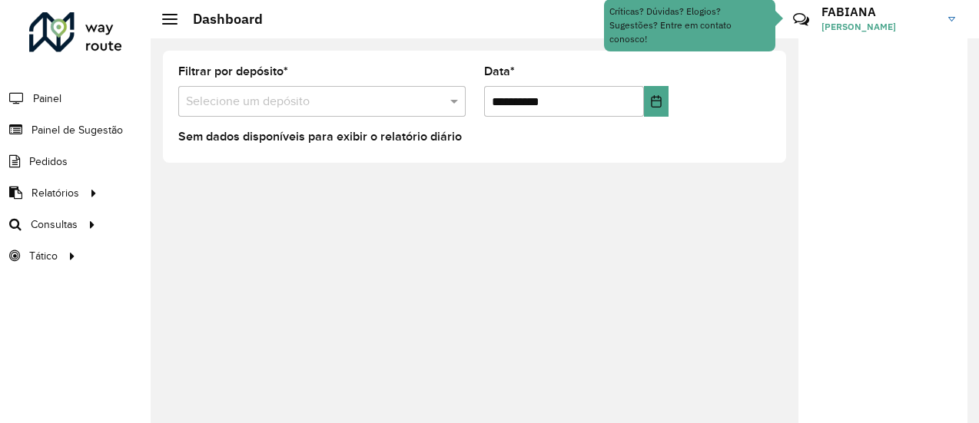 Image resolution: width=979 pixels, height=423 pixels. What do you see at coordinates (879, 12) in the screenshot?
I see `h3: FABIANA` at bounding box center [879, 12].